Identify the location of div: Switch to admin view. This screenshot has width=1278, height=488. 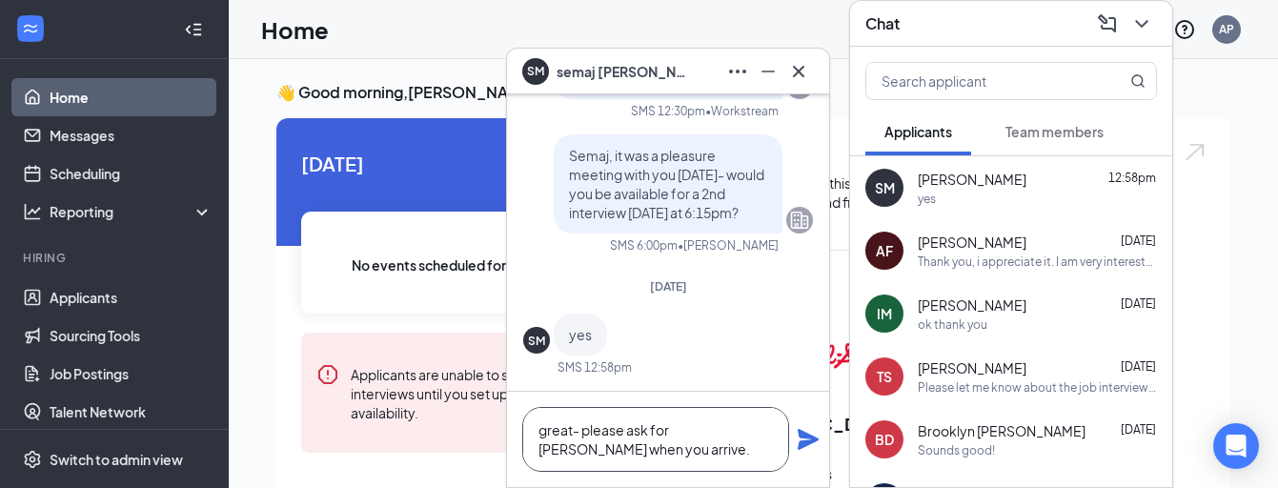
(116, 459).